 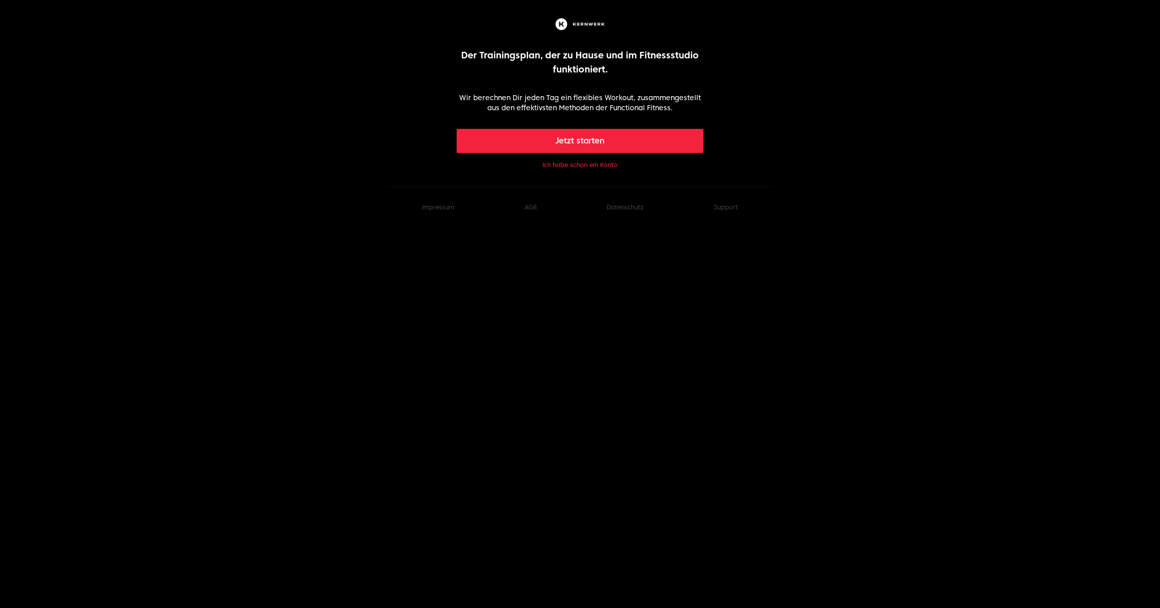 I want to click on img: Kernwerk®, so click(x=580, y=24).